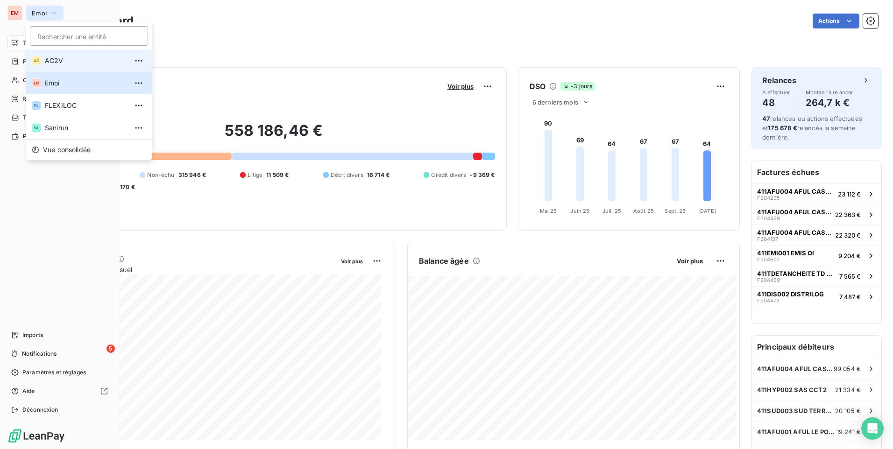 The image size is (893, 449). Describe the element at coordinates (32, 80) in the screenshot. I see `span: Clients` at that location.